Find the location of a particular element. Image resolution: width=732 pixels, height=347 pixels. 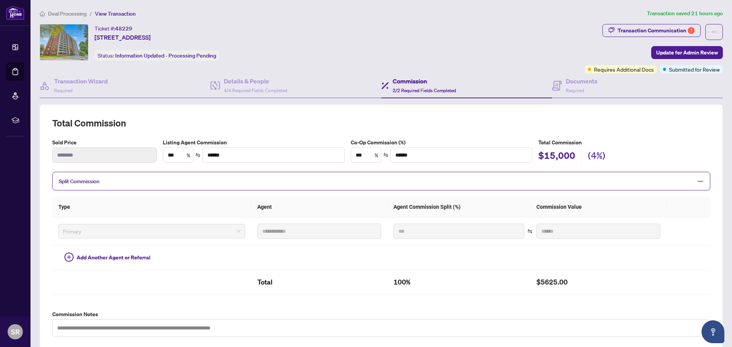

span: 4/4 Required Fields Completed is located at coordinates (255, 90).